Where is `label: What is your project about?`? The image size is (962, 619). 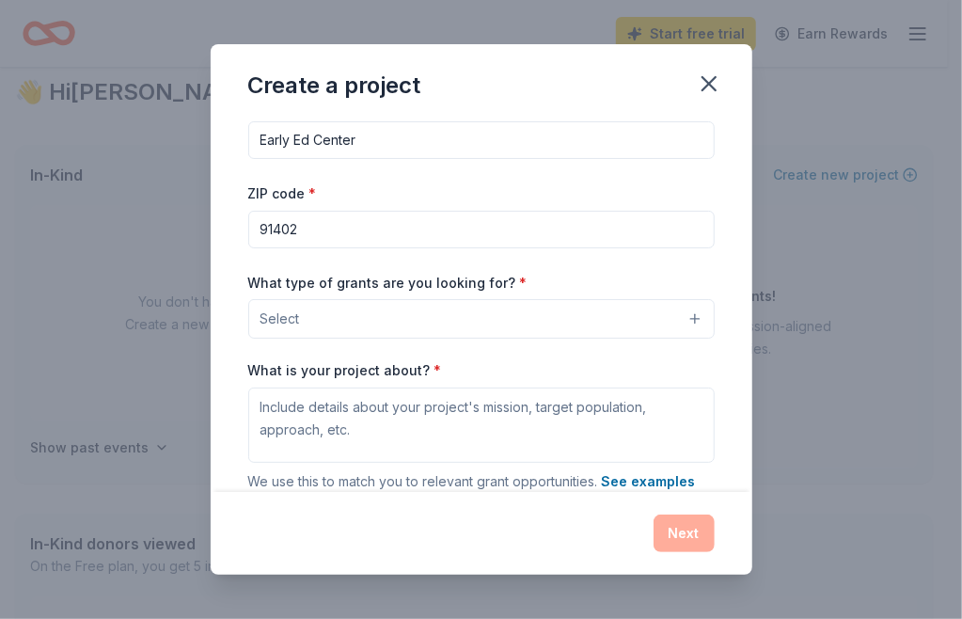 label: What is your project about? is located at coordinates (345, 371).